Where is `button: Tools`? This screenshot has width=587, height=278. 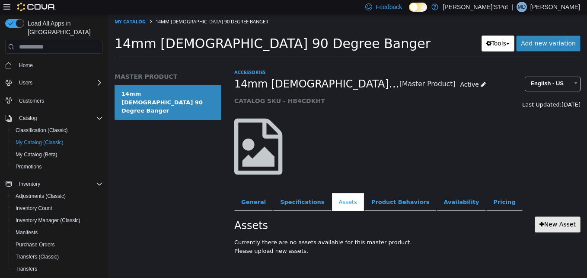 button: Tools is located at coordinates (390, 29).